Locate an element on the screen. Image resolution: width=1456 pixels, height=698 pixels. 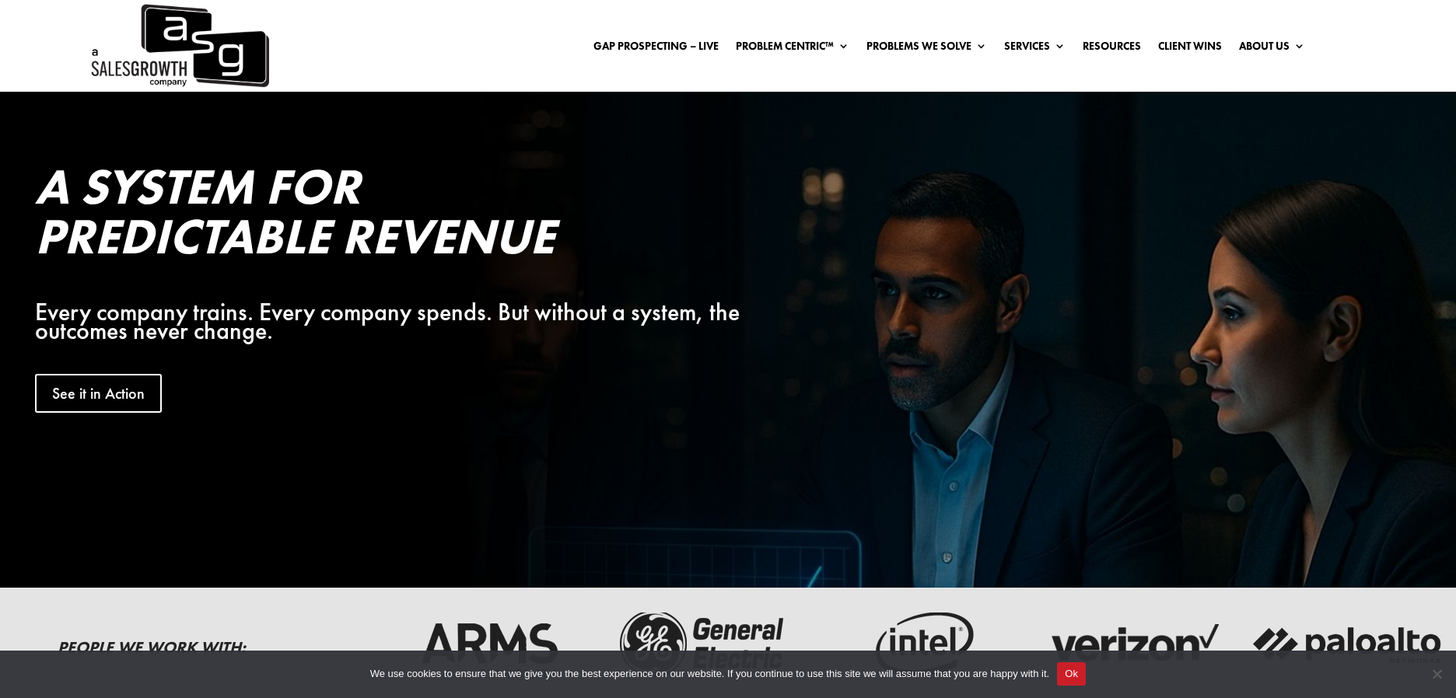
span: No is located at coordinates (1436, 674).